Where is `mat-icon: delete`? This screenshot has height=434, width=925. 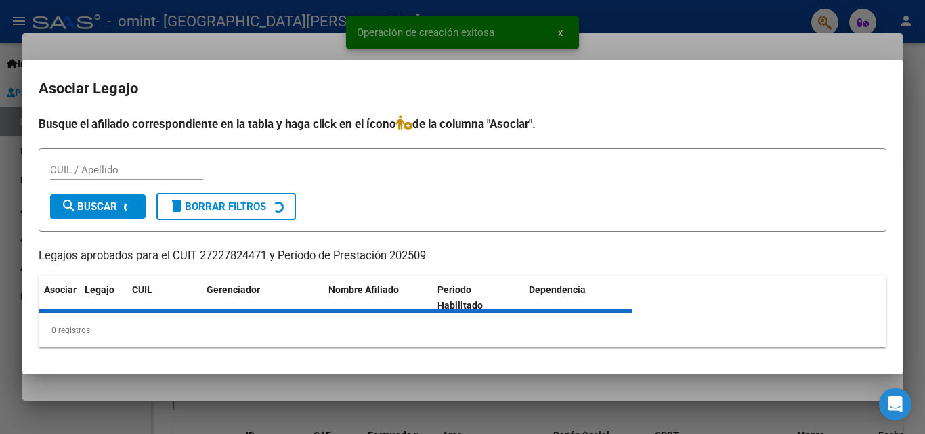
mat-icon: delete is located at coordinates (177, 206).